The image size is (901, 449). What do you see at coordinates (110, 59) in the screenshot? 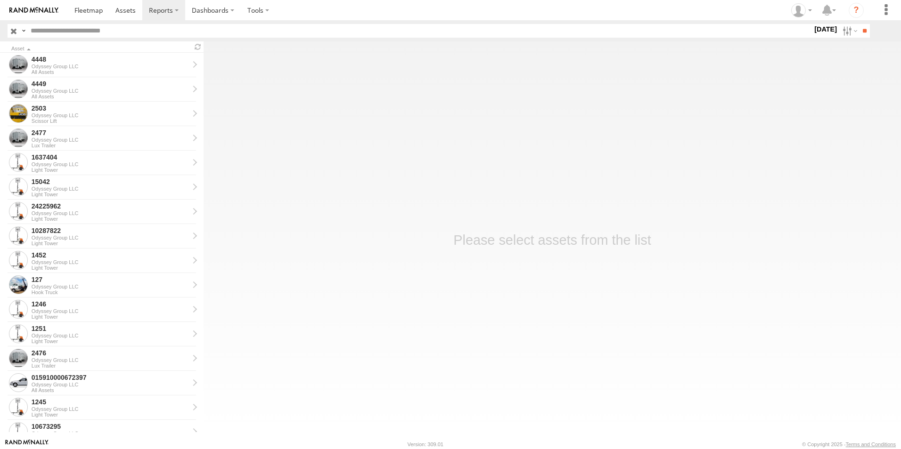
I see `div: 4448 - View Asset History` at bounding box center [110, 59].